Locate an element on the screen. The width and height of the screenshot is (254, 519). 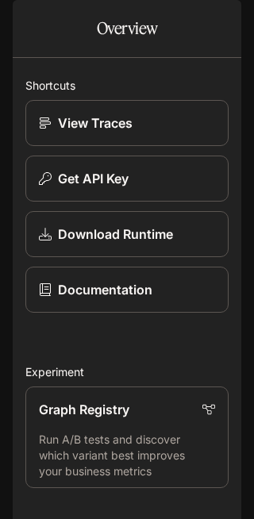
p: Graph Registry is located at coordinates (84, 410).